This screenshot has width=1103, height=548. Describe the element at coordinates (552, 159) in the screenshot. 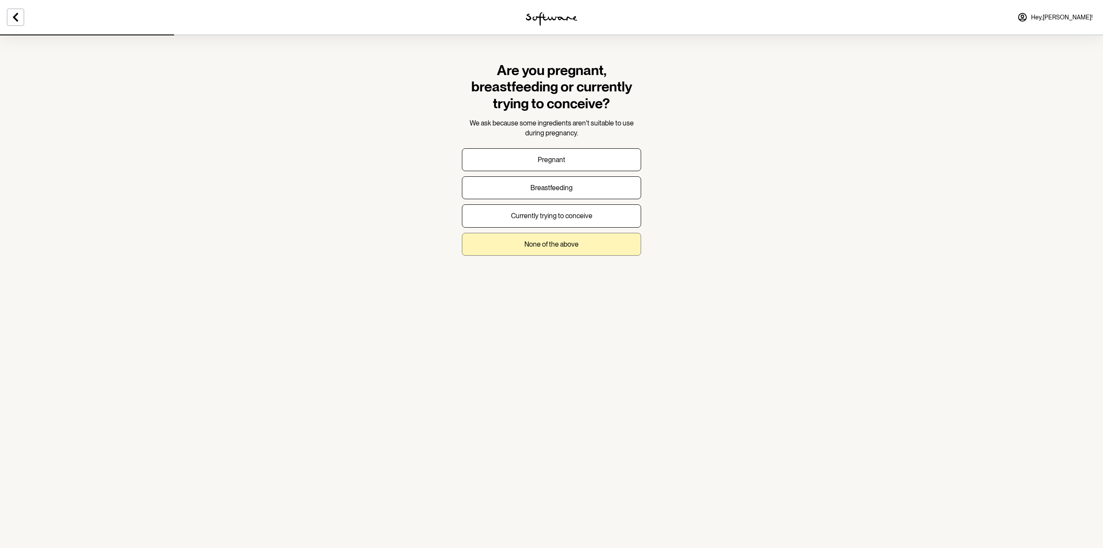

I see `p: Pregnant` at that location.